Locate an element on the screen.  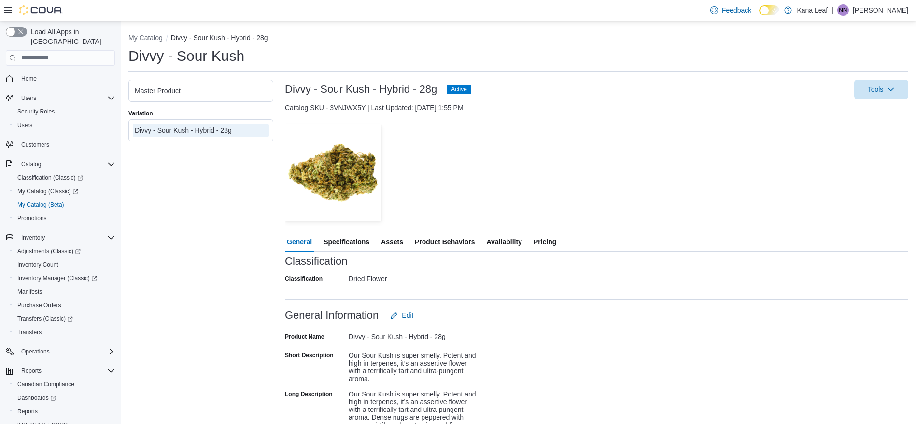
span: Dashboards is located at coordinates (37, 398).